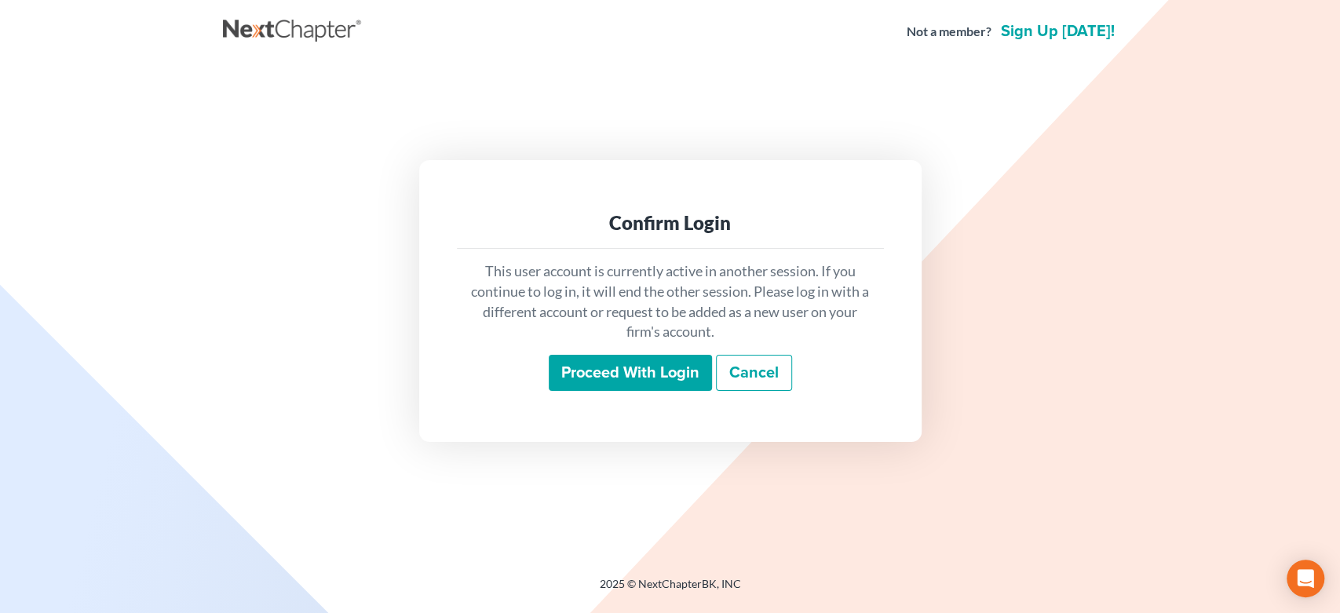 The width and height of the screenshot is (1340, 613). I want to click on div: Open Intercom Messenger, so click(1306, 579).